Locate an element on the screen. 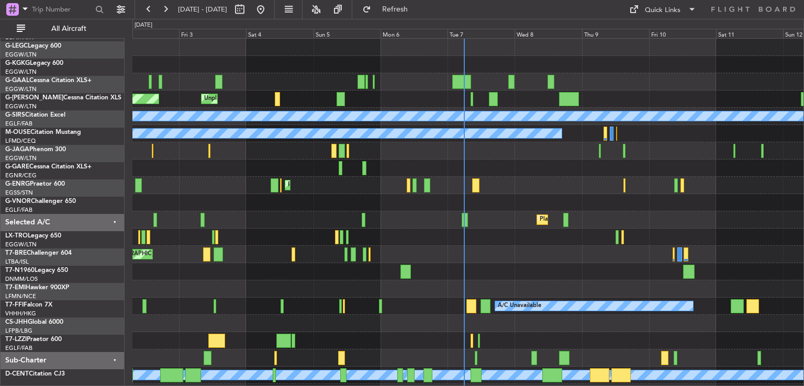  span: G-SIRS is located at coordinates (15, 115).